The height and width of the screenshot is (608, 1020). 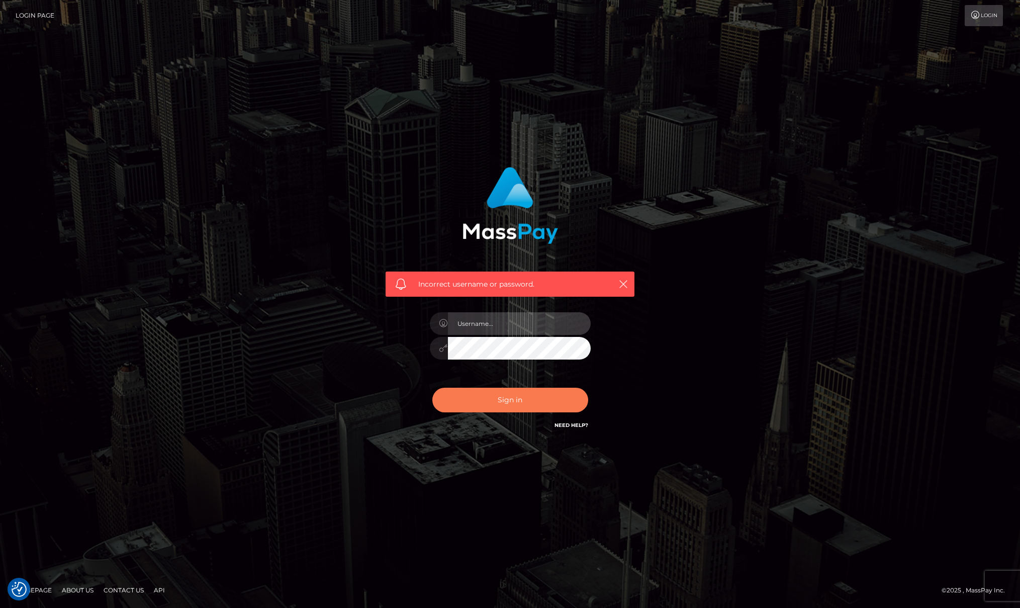 I want to click on input: Username..., so click(x=520, y=323).